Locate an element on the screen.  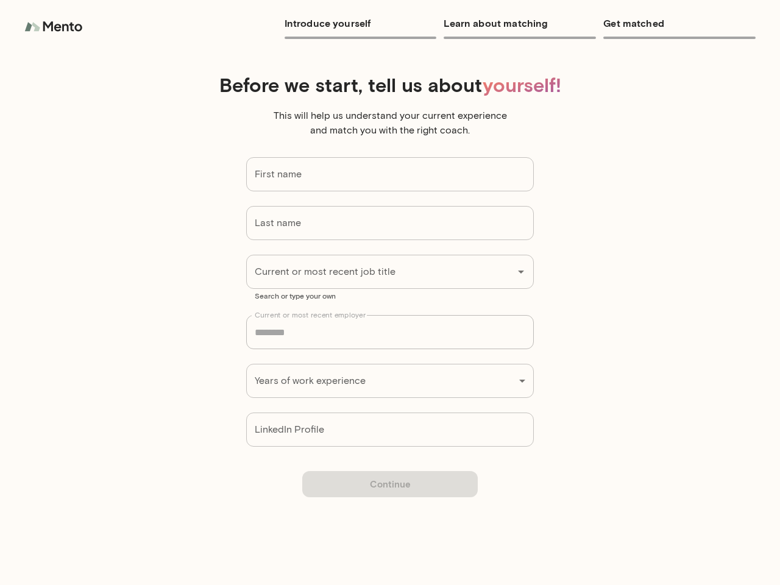
h6: Learn about matching is located at coordinates (520, 23).